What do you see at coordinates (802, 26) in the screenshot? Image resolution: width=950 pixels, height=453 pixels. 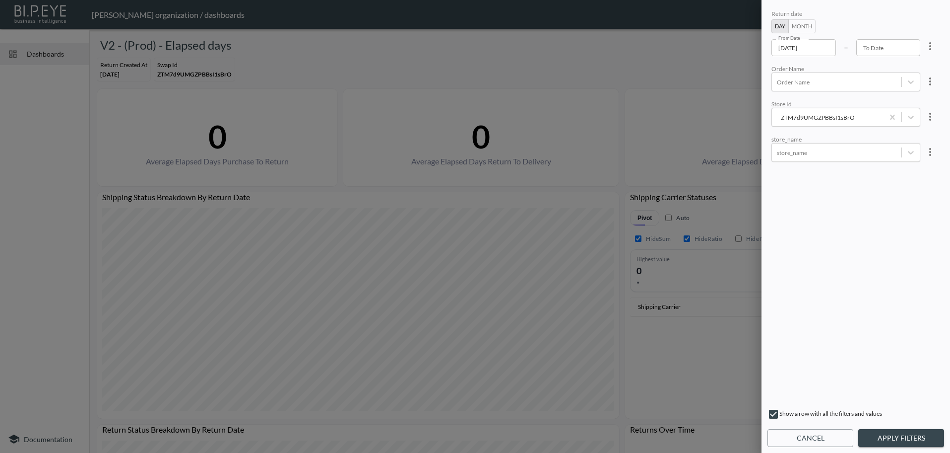 I see `button: Month` at bounding box center [802, 26].